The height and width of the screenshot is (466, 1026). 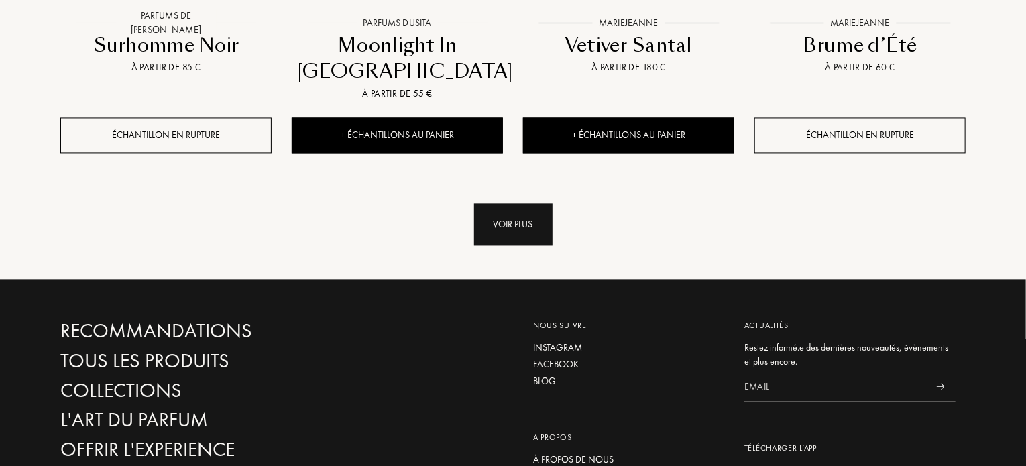 What do you see at coordinates (205, 390) in the screenshot?
I see `div: Collections` at bounding box center [205, 390].